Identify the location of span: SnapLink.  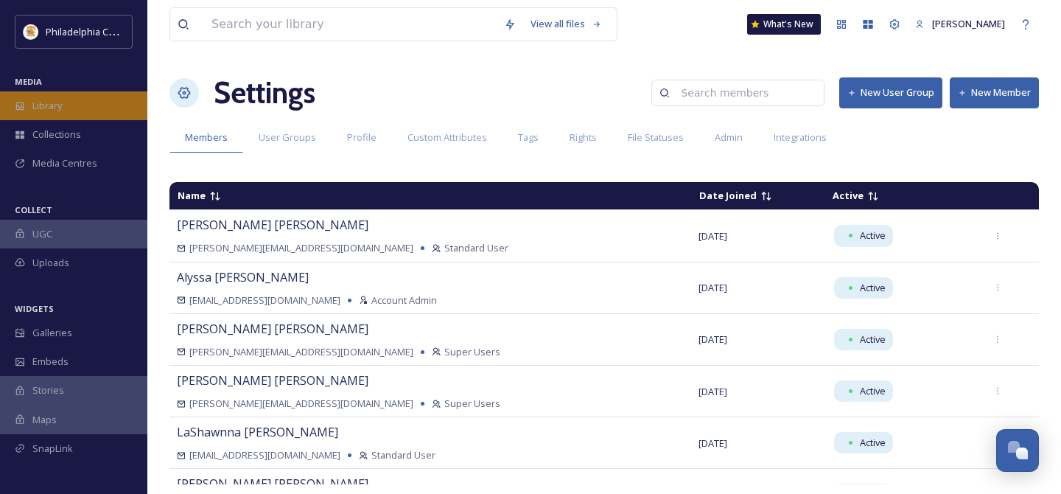
(52, 448).